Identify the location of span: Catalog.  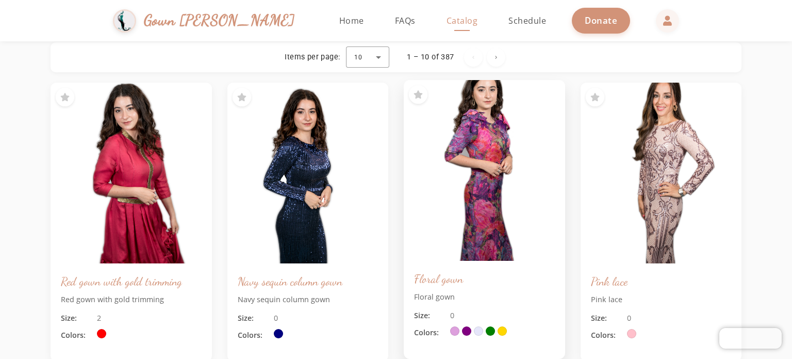
(462, 21).